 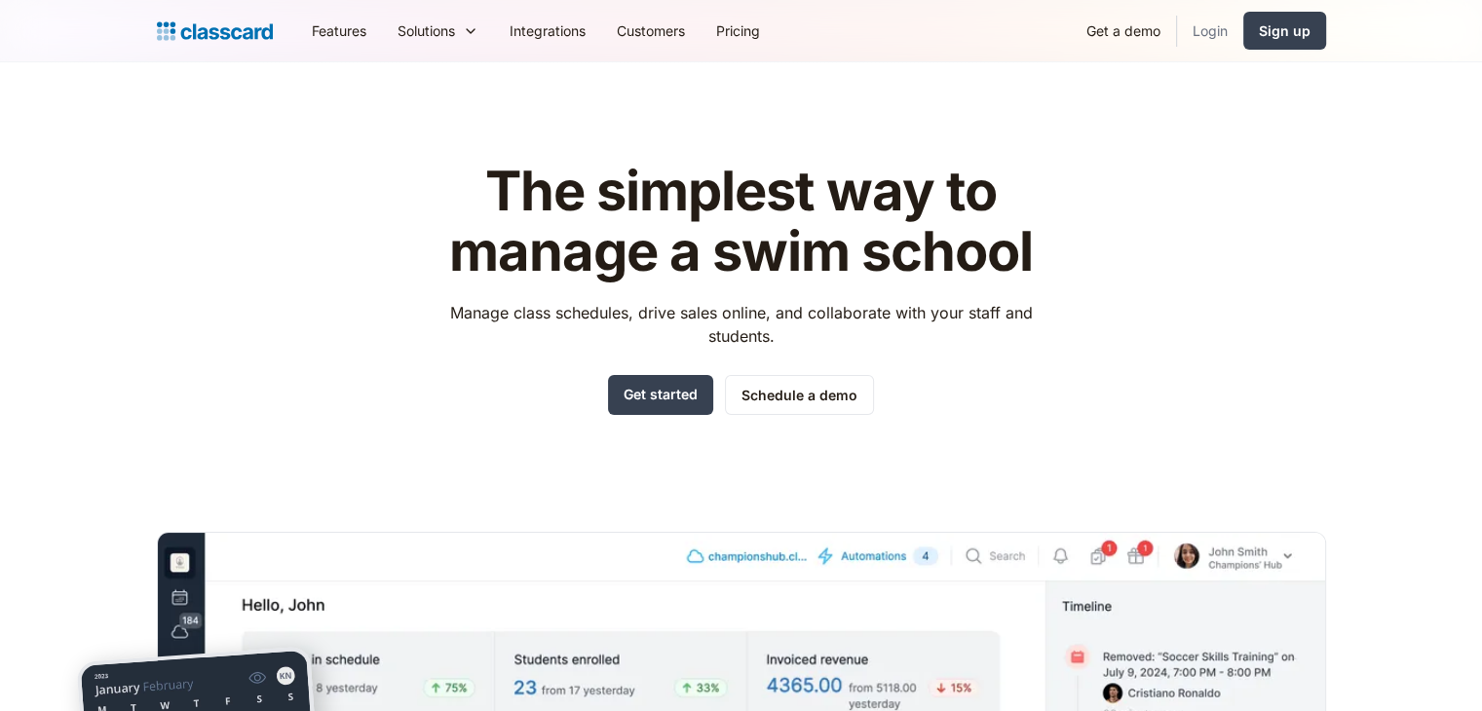 I want to click on a: Pricing, so click(x=737, y=30).